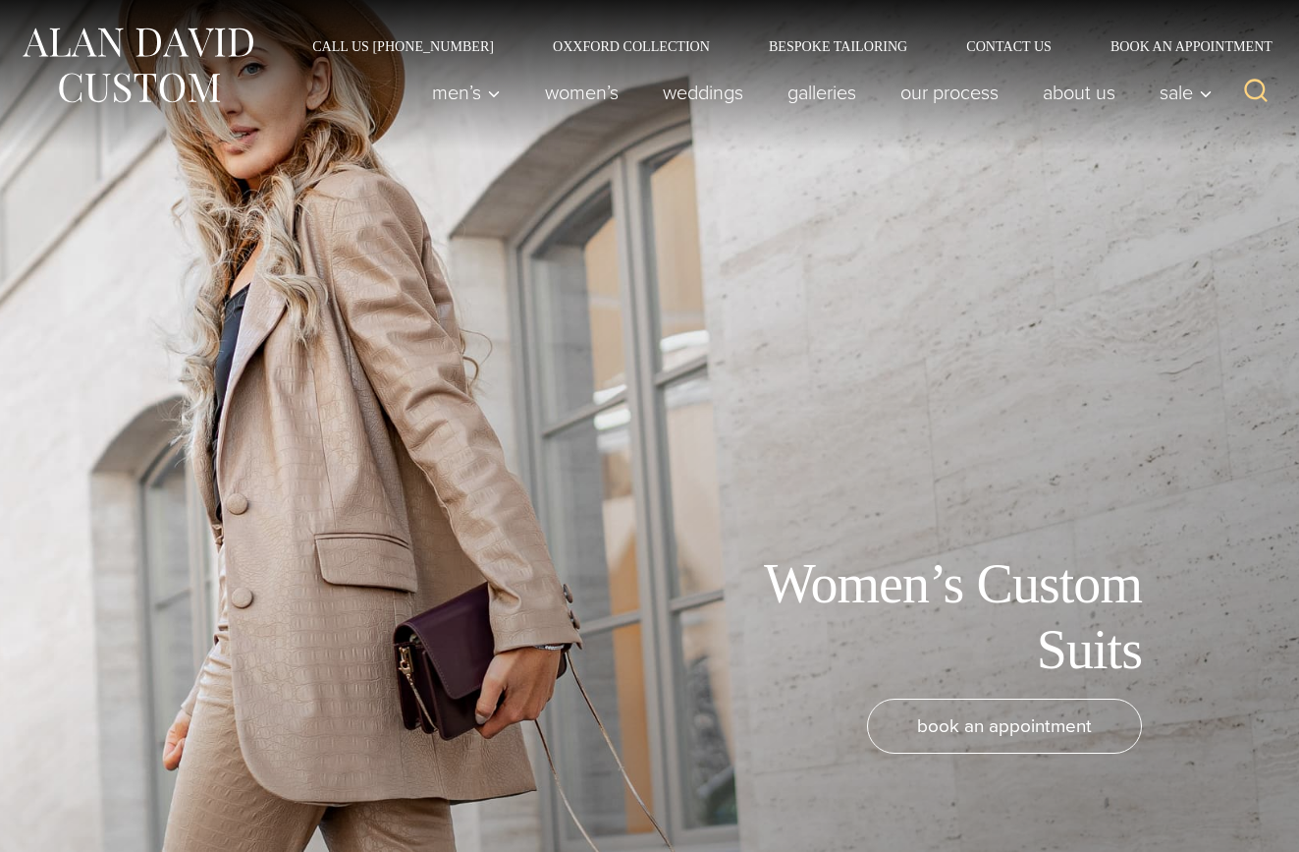 The height and width of the screenshot is (852, 1299). Describe the element at coordinates (1005, 725) in the screenshot. I see `span: book an appointment` at that location.